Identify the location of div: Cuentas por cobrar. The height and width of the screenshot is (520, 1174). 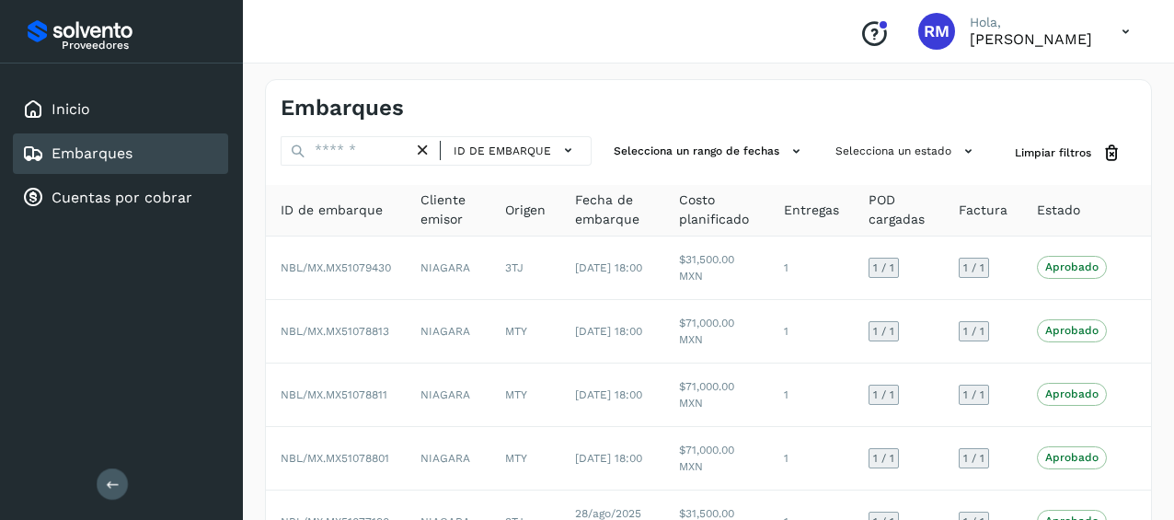
(120, 198).